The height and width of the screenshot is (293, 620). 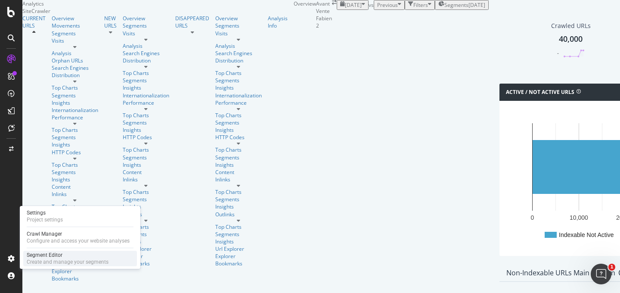 What do you see at coordinates (75, 18) in the screenshot?
I see `a: Overview` at bounding box center [75, 18].